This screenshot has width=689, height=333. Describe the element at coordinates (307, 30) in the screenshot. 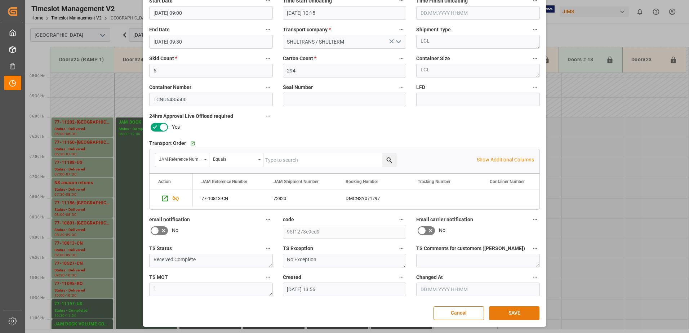

I see `span: Transport company` at that location.